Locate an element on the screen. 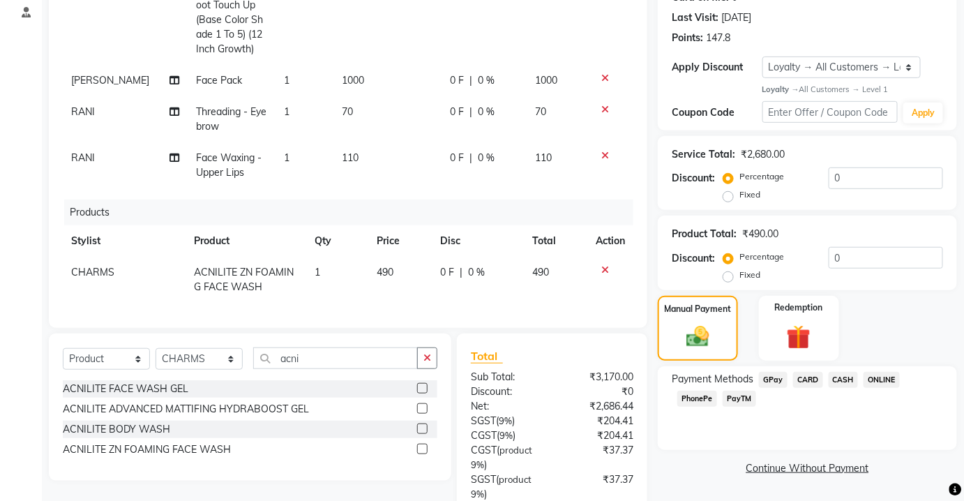  a: Continue Without Payment is located at coordinates (807, 468).